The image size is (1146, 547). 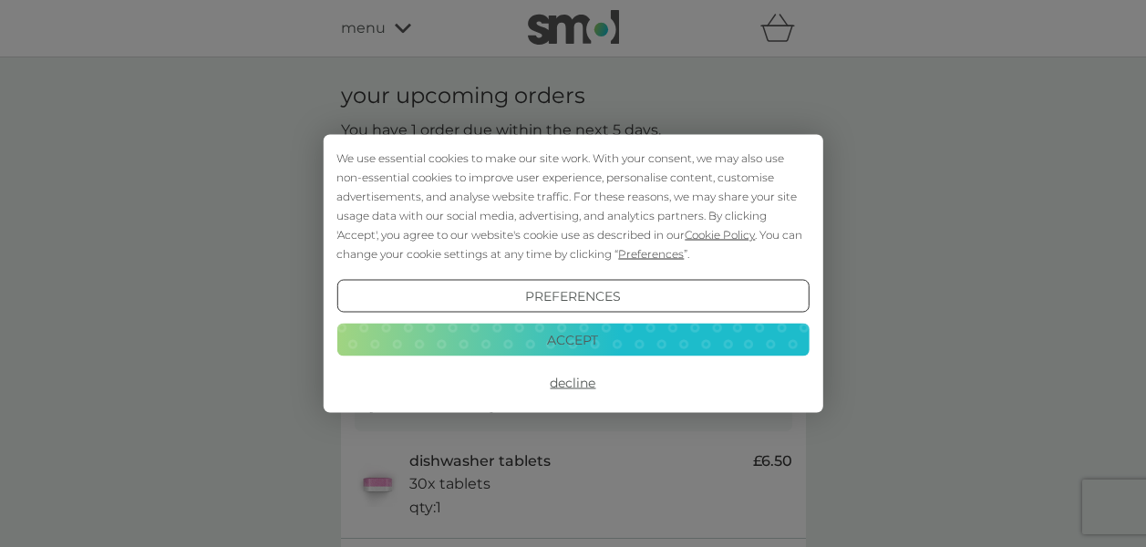 What do you see at coordinates (573, 339) in the screenshot?
I see `button: Accept` at bounding box center [573, 339].